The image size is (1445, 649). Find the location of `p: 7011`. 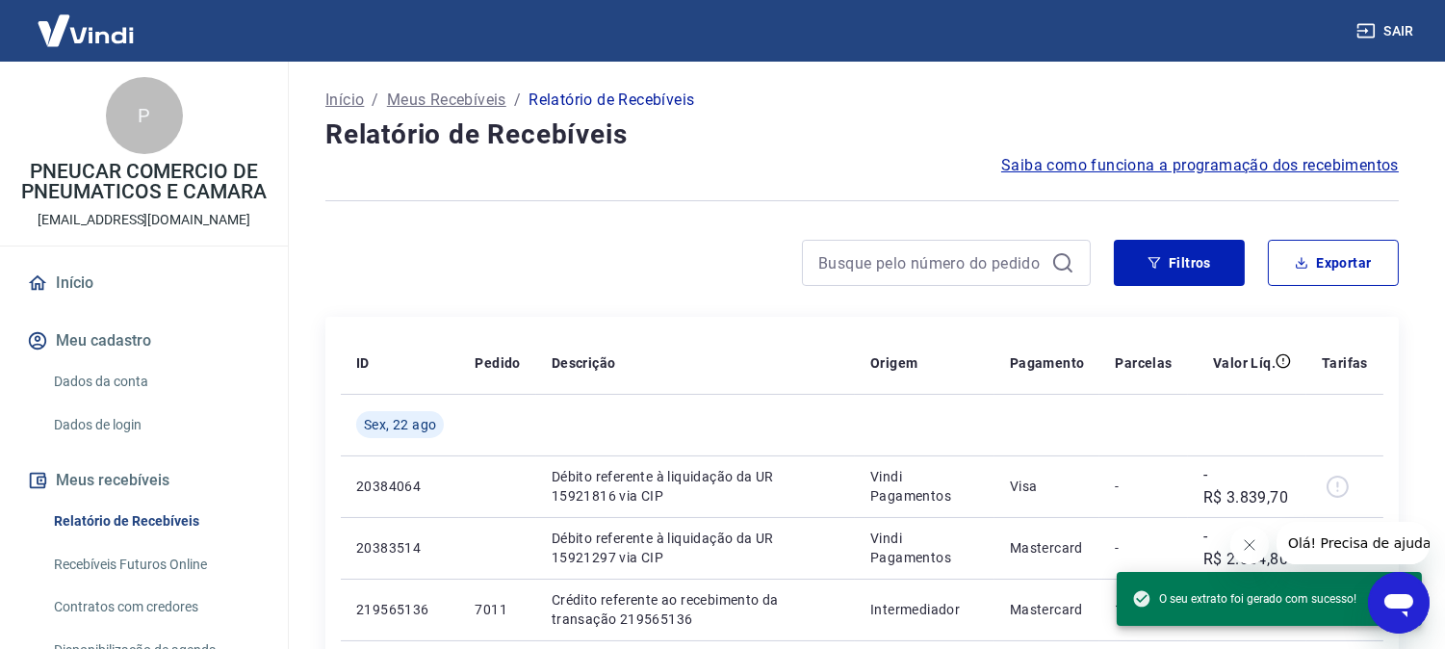

p: 7011 is located at coordinates (497, 610).